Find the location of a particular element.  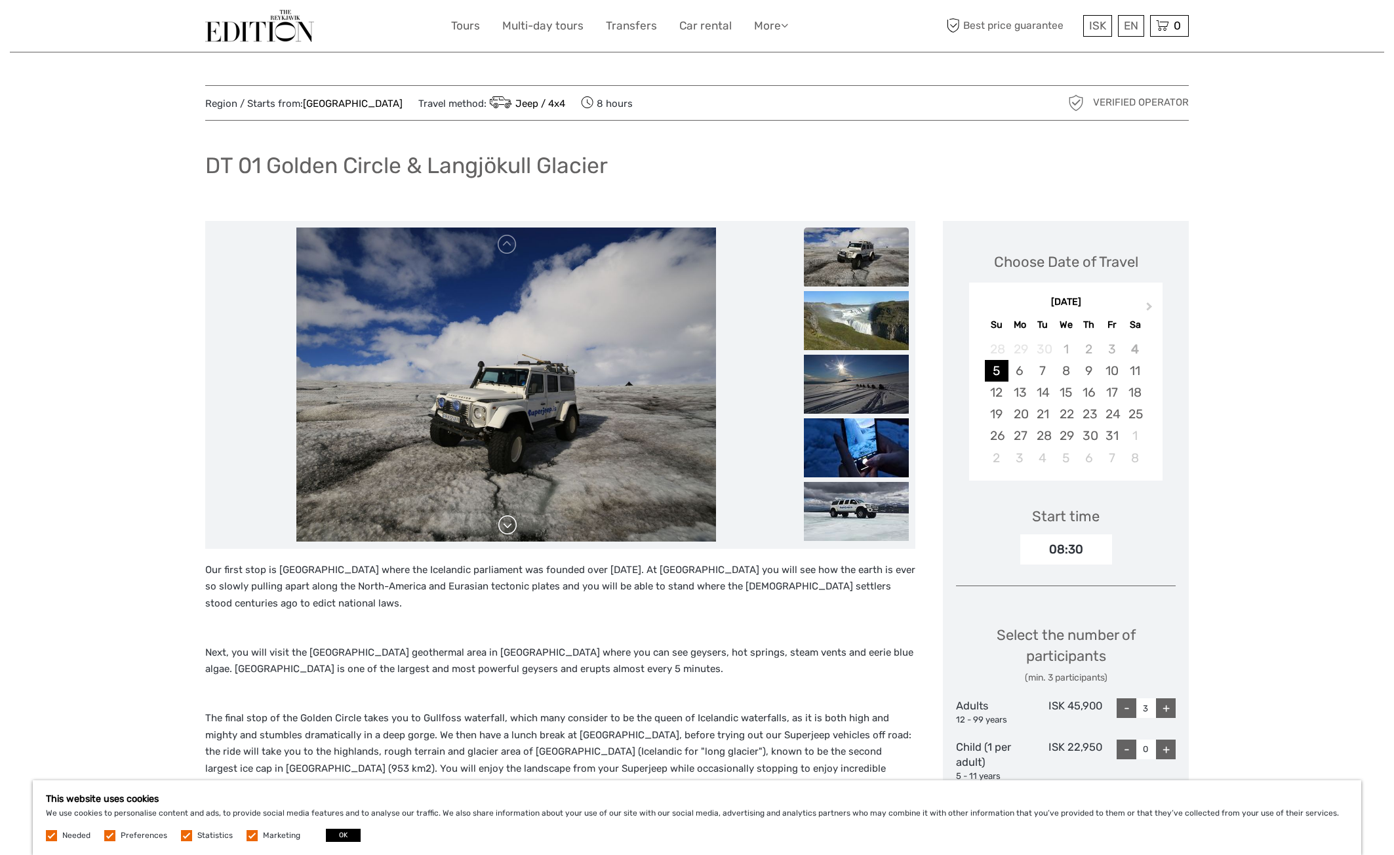

div: Choose Saturday, October 25th, 2025 is located at coordinates (1134, 414).